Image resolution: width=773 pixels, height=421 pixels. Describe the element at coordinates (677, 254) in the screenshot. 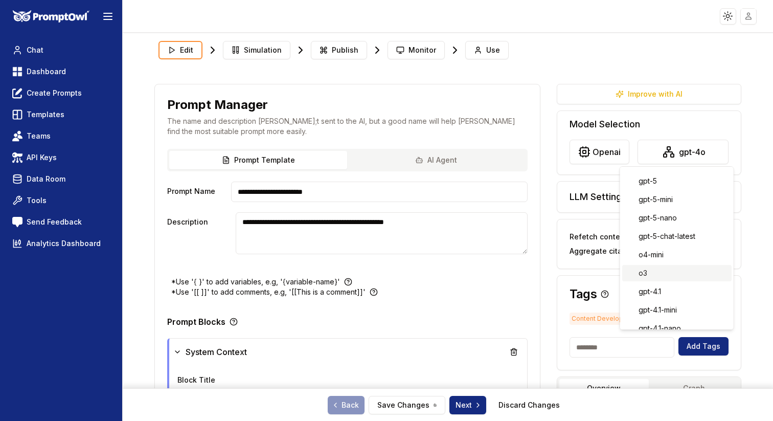

I see `div: o4-mini` at that location.